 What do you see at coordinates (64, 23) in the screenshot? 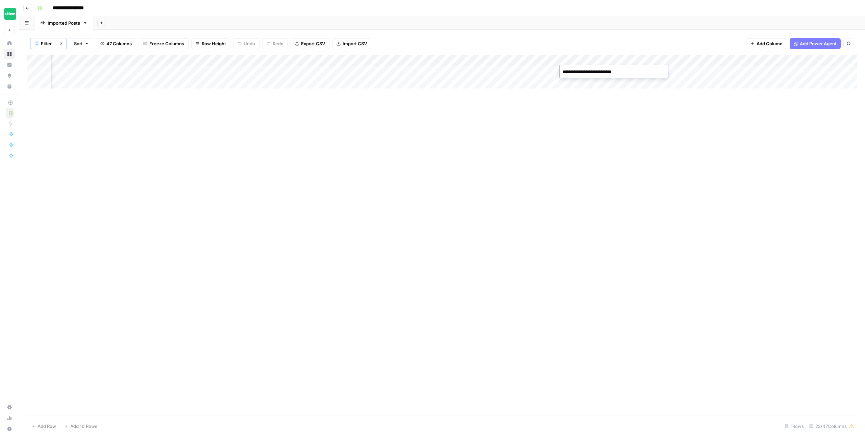
I see `div: Imported Posts` at bounding box center [64, 23].